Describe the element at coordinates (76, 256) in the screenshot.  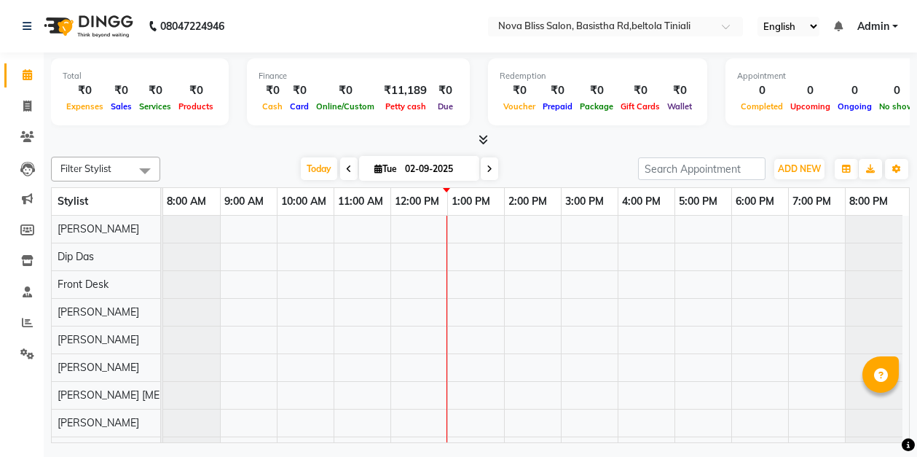
I see `span: Dip Das` at that location.